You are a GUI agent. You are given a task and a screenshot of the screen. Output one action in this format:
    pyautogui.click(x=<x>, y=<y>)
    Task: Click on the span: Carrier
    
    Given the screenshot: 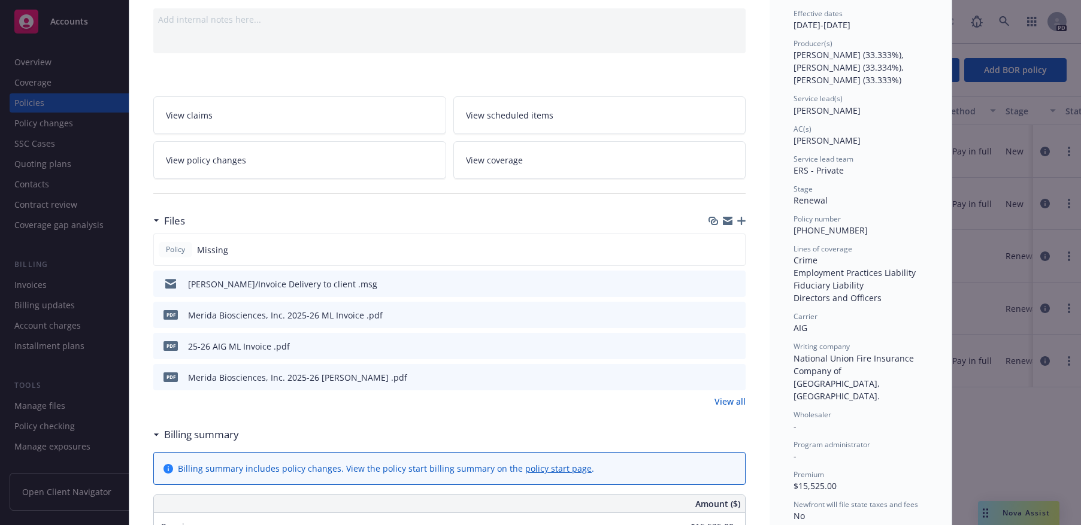 What is the action you would take?
    pyautogui.click(x=806, y=316)
    